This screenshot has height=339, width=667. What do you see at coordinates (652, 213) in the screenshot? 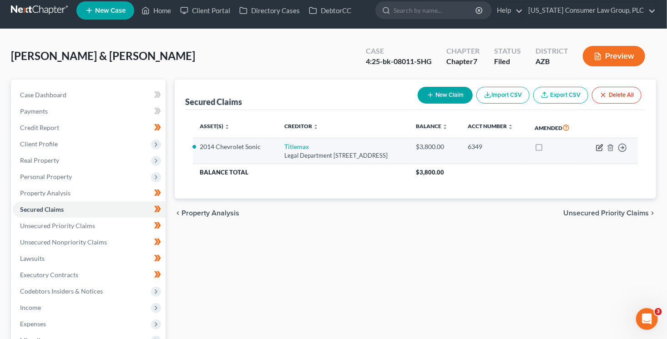
I see `i: chevron_right` at bounding box center [652, 213].